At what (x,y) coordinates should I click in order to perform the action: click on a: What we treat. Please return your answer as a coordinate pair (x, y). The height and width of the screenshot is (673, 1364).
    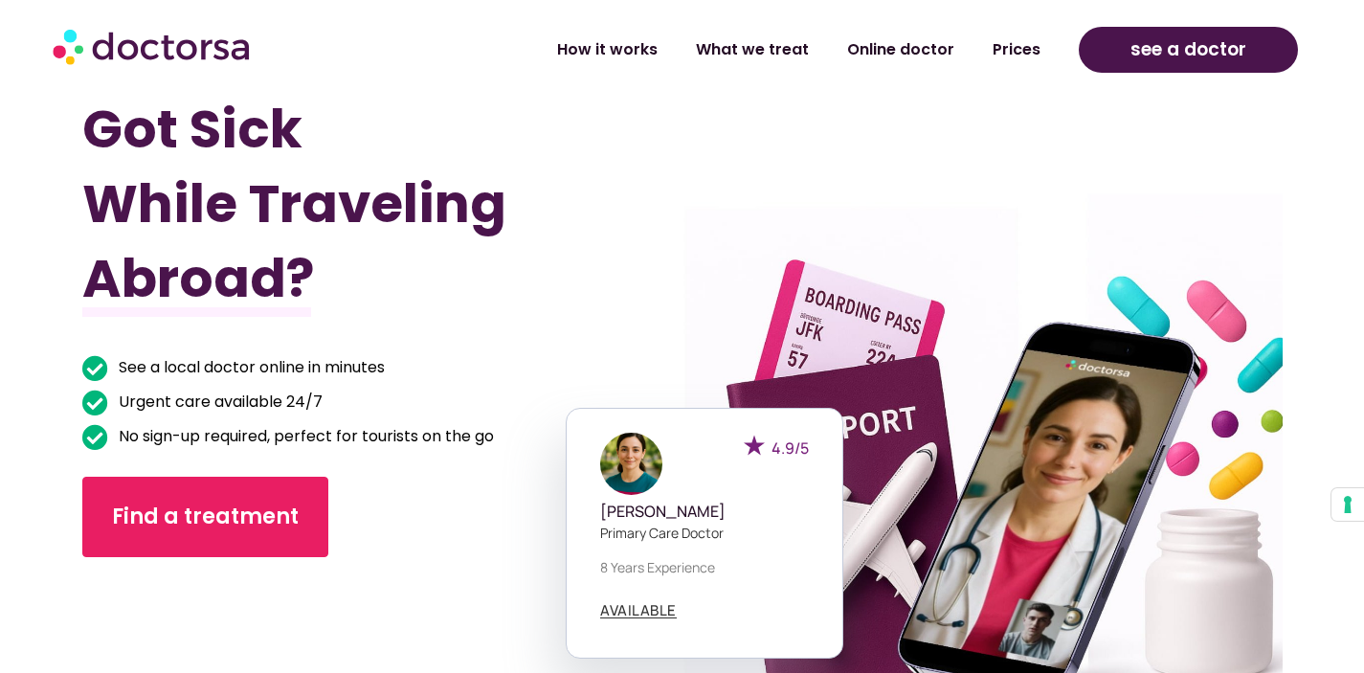
    Looking at the image, I should click on (752, 50).